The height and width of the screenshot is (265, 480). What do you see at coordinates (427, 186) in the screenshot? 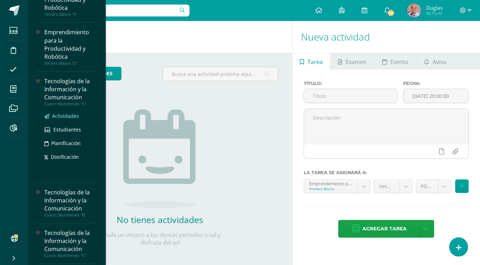
I see `span: FORMATIVO (60.0%)` at bounding box center [427, 186].